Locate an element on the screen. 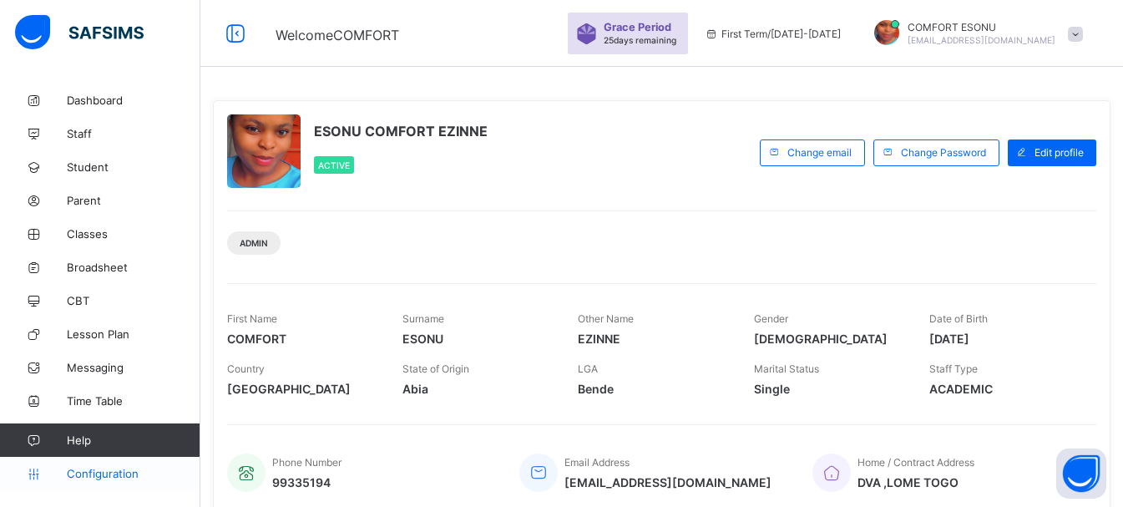 This screenshot has width=1123, height=507. span: Parent is located at coordinates (134, 200).